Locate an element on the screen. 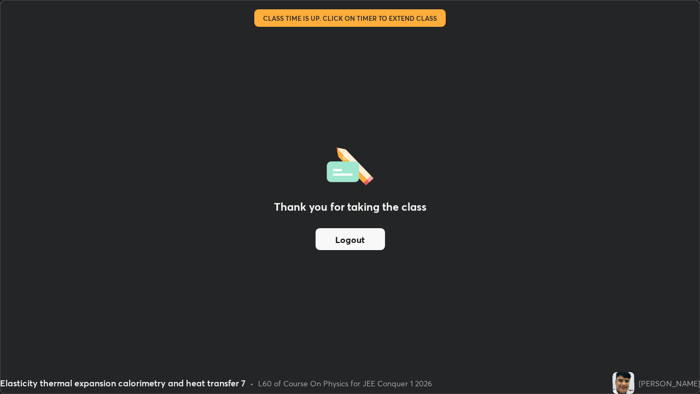 The width and height of the screenshot is (700, 394). button: Logout is located at coordinates (350, 239).